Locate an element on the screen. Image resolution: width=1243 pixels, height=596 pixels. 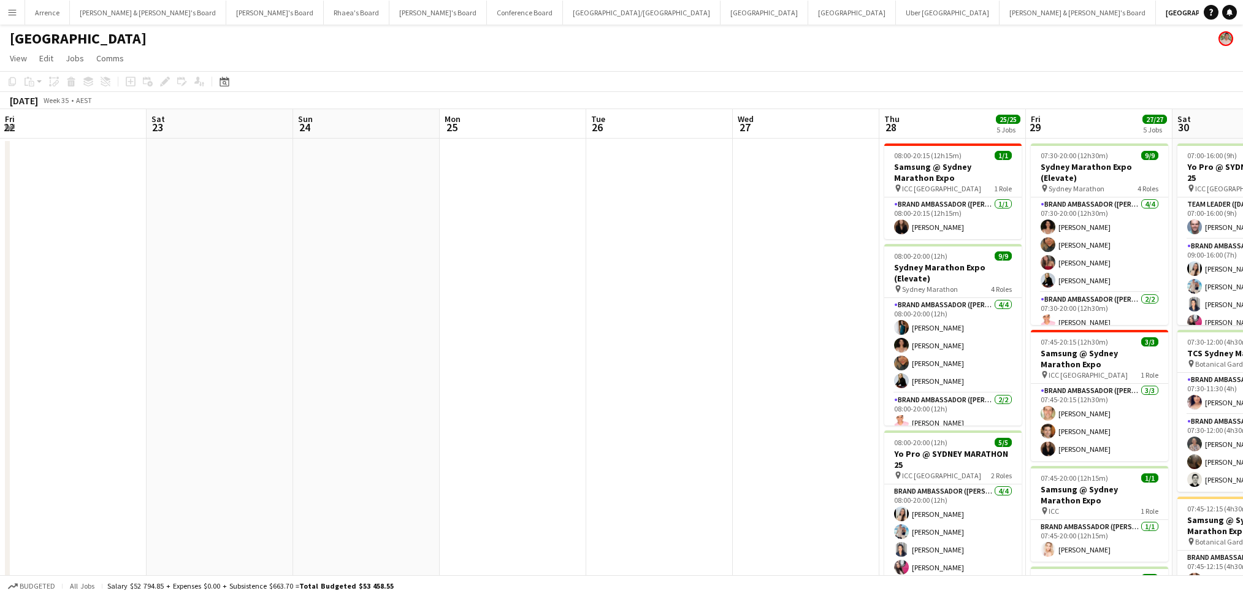
button: Conference Board is located at coordinates (525, 12).